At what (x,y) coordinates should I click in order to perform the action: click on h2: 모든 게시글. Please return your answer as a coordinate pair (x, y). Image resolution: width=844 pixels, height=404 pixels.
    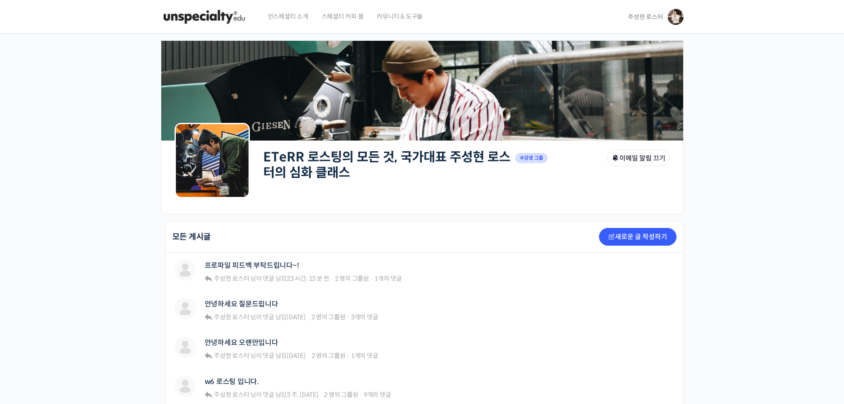
    Looking at the image, I should click on (192, 237).